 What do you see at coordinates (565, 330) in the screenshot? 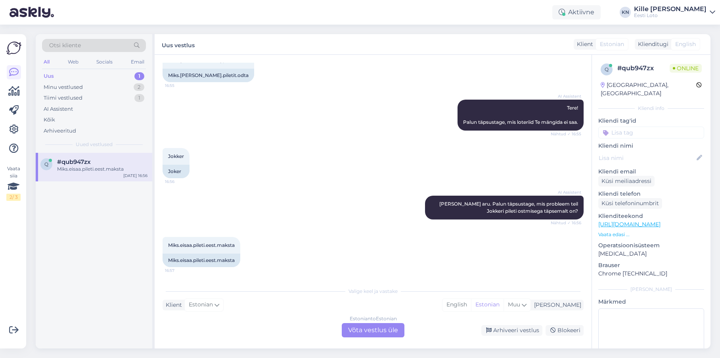
I see `div: Blokeeri` at bounding box center [565, 330].